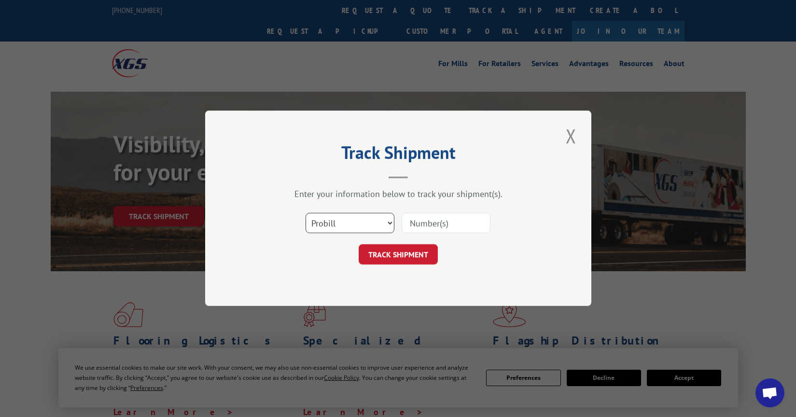 This screenshot has width=796, height=417. I want to click on button: Close modal, so click(571, 136).